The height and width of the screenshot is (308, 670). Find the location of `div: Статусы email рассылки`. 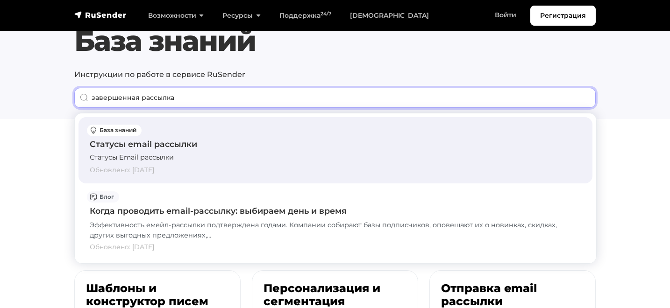

div: Статусы email рассылки is located at coordinates (336, 144).